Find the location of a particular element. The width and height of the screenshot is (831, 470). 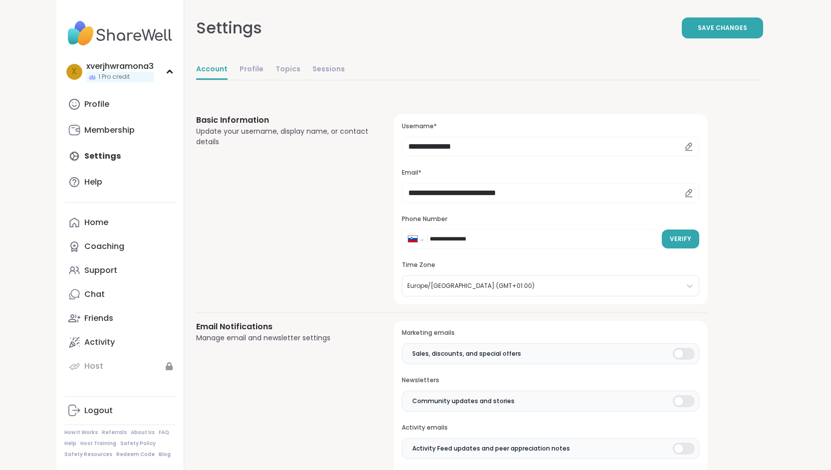

a: Topics is located at coordinates (288, 70).